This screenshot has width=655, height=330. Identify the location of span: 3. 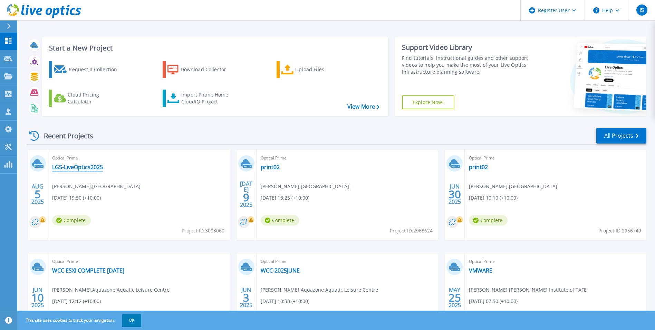
(246, 297).